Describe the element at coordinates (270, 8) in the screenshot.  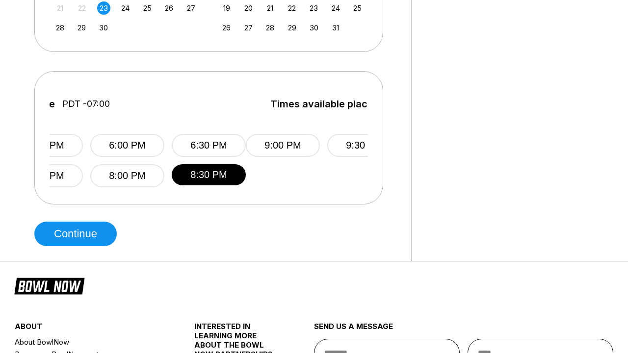
I see `div: Choose Tuesday, October 21st, 2025` at that location.